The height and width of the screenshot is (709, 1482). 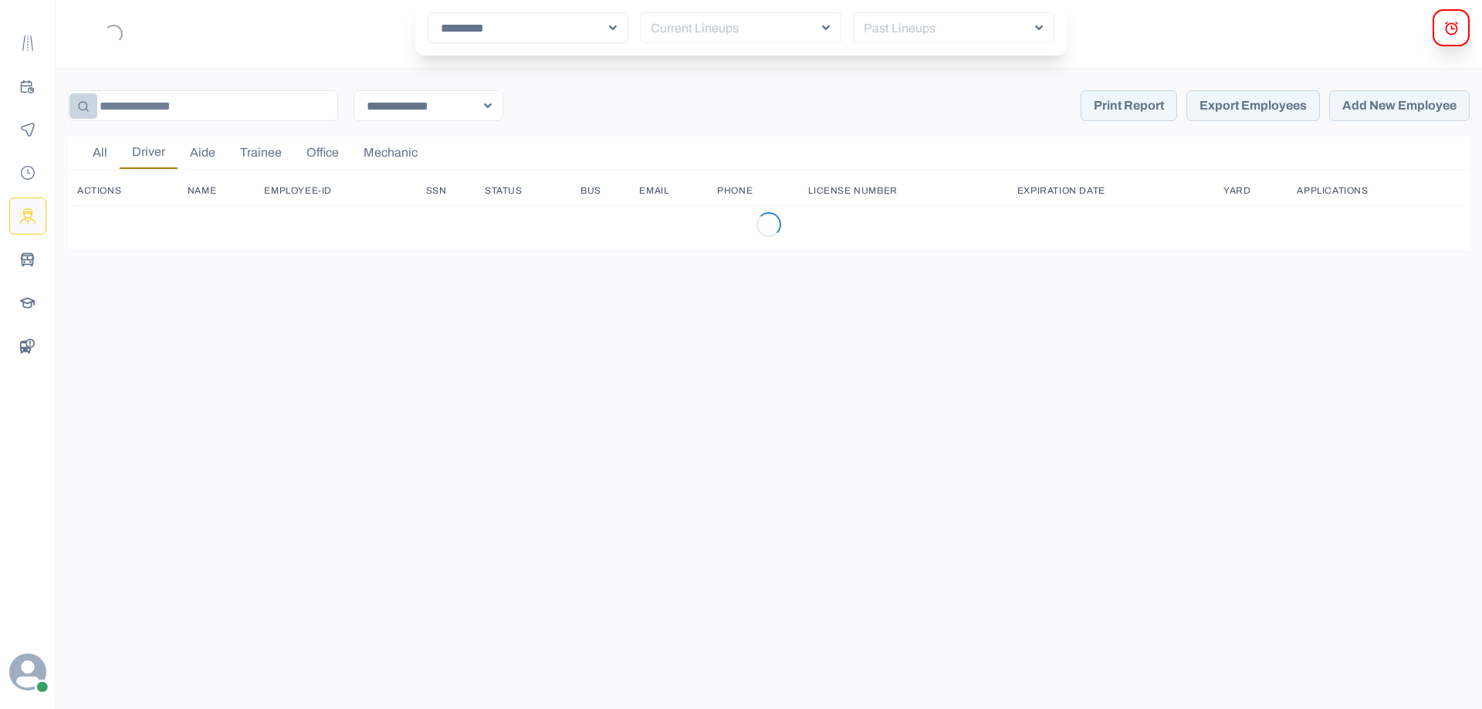 I want to click on th: Email, so click(x=675, y=191).